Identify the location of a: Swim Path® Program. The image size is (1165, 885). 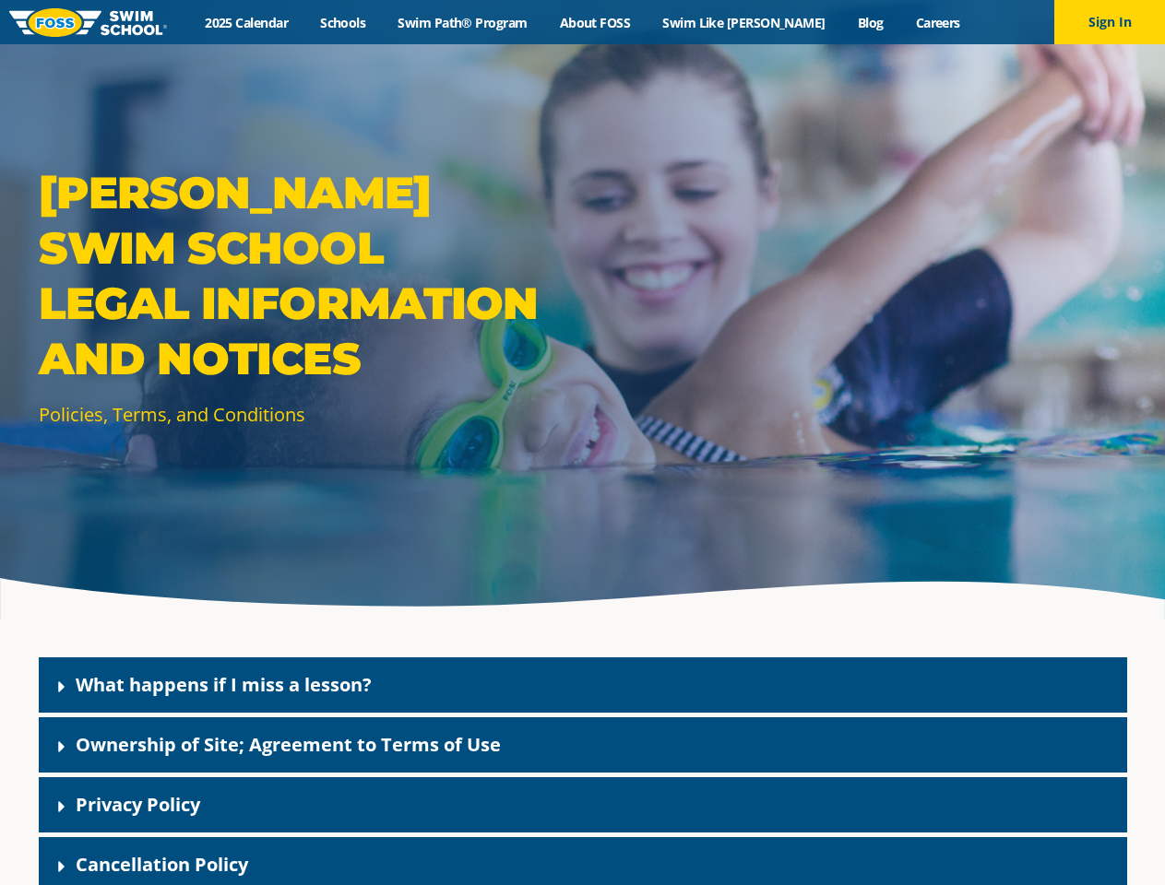
(462, 22).